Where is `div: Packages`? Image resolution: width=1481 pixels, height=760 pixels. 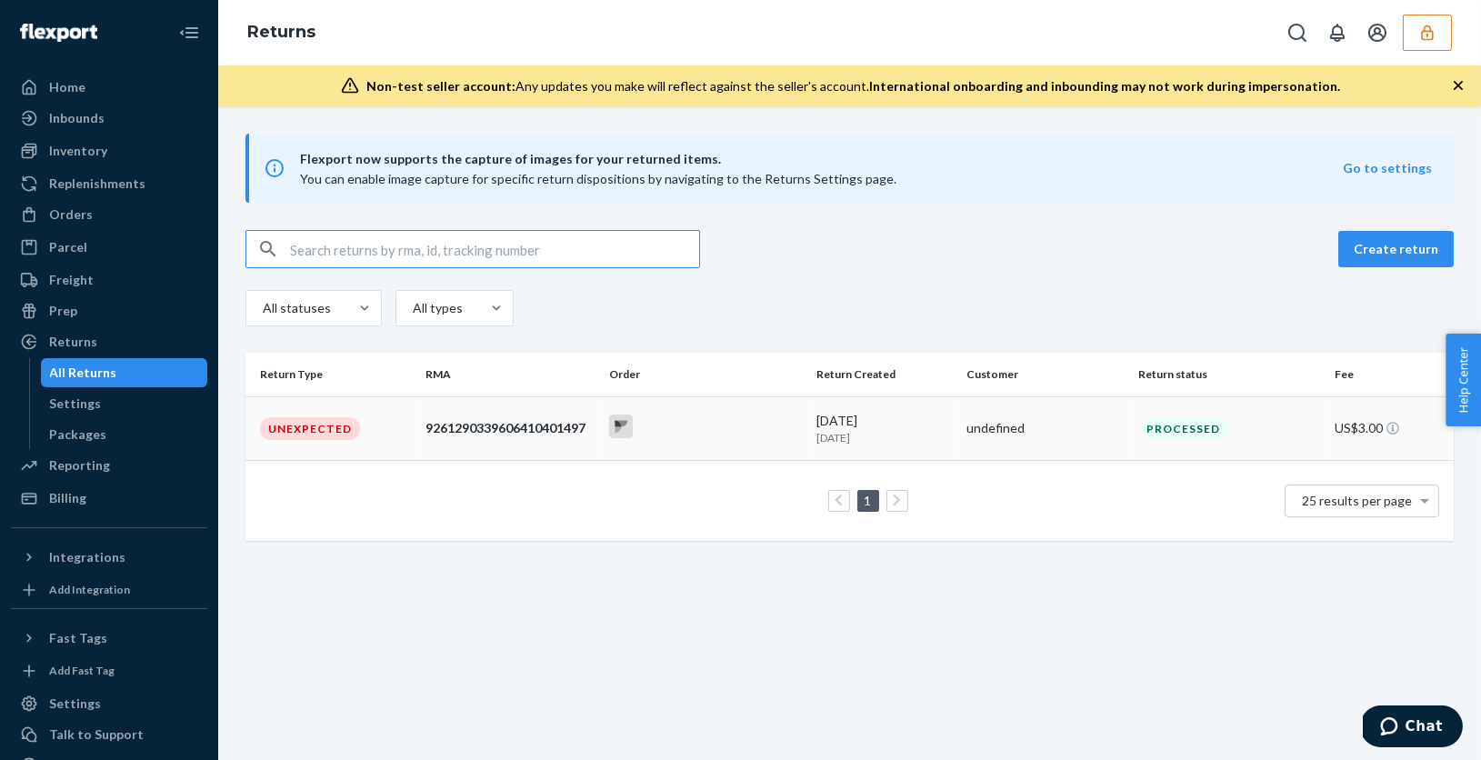 div: Packages is located at coordinates (78, 435).